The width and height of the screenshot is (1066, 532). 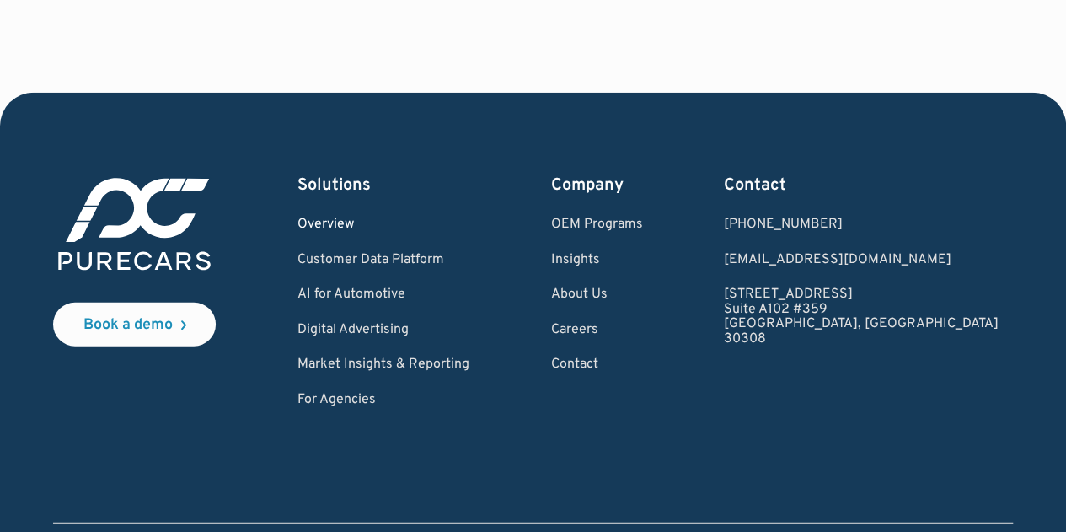 I want to click on a: OEM Programs, so click(x=597, y=225).